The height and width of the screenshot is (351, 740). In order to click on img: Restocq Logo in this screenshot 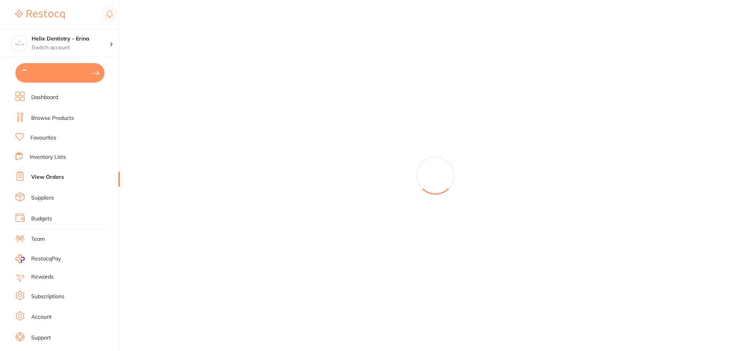, I will do `click(40, 15)`.